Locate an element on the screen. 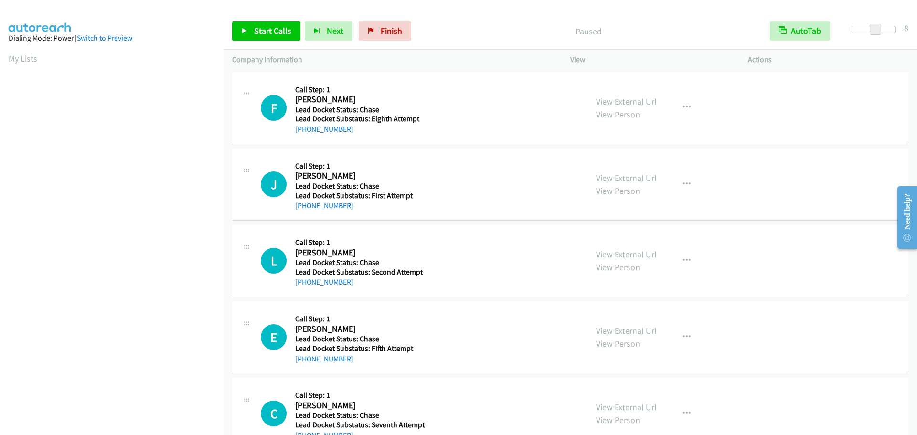  div: Need help? is located at coordinates (18, 32).